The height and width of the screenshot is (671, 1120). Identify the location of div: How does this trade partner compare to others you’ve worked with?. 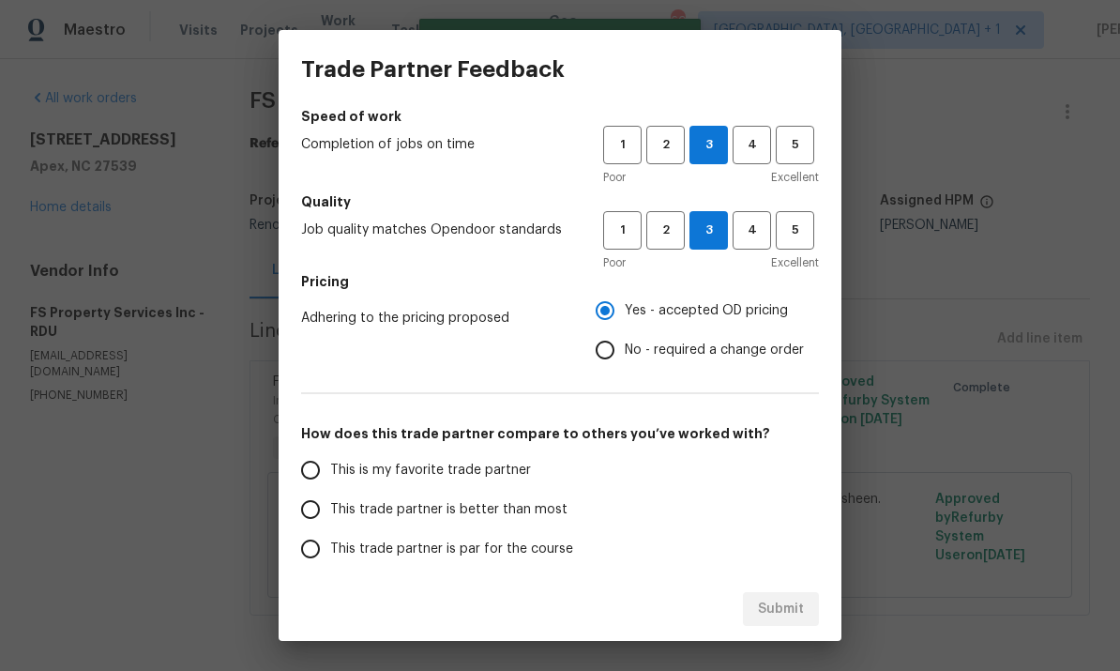
(560, 549).